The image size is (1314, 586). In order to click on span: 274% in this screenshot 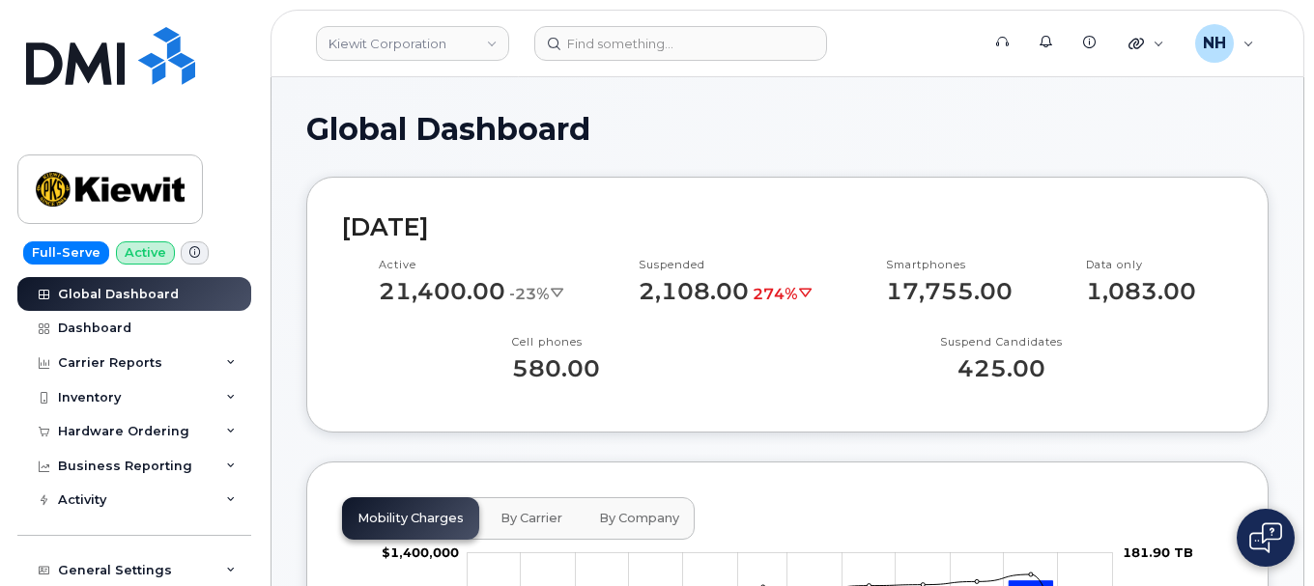, I will do `click(782, 294)`.